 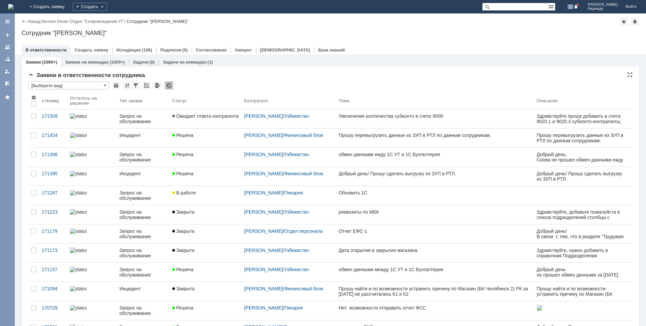 What do you see at coordinates (100, 57) in the screenshot?
I see `a: Фролова Татьяна` at bounding box center [100, 57].